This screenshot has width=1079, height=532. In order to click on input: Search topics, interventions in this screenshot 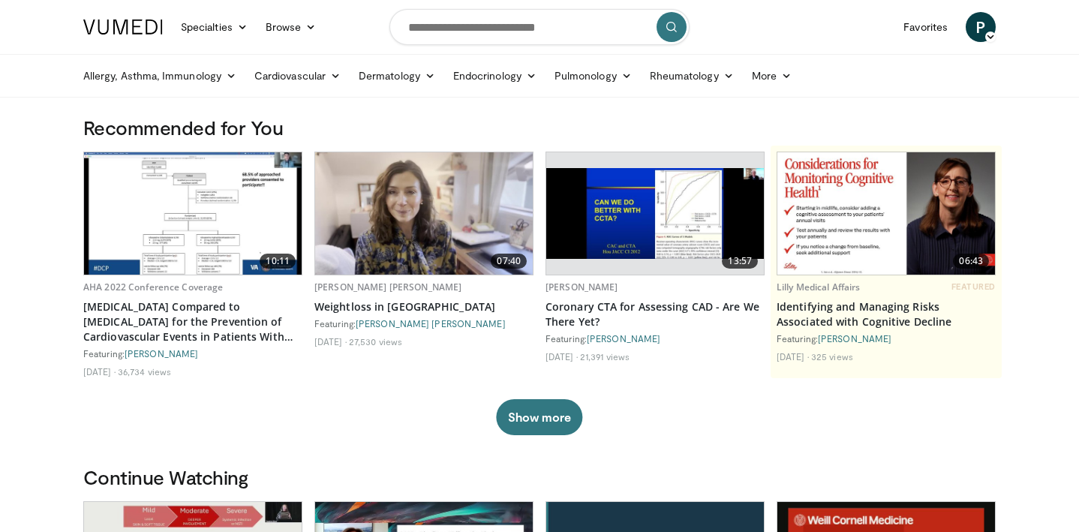, I will do `click(539, 27)`.